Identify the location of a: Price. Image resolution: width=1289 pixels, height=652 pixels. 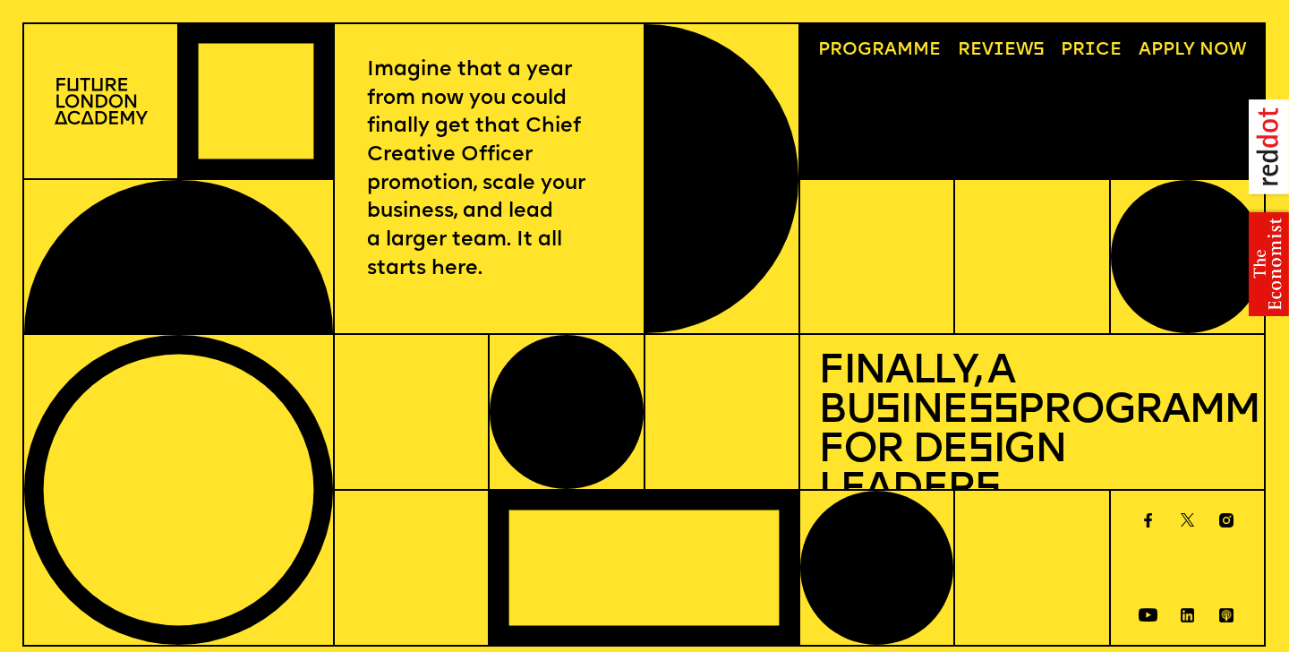
(1091, 51).